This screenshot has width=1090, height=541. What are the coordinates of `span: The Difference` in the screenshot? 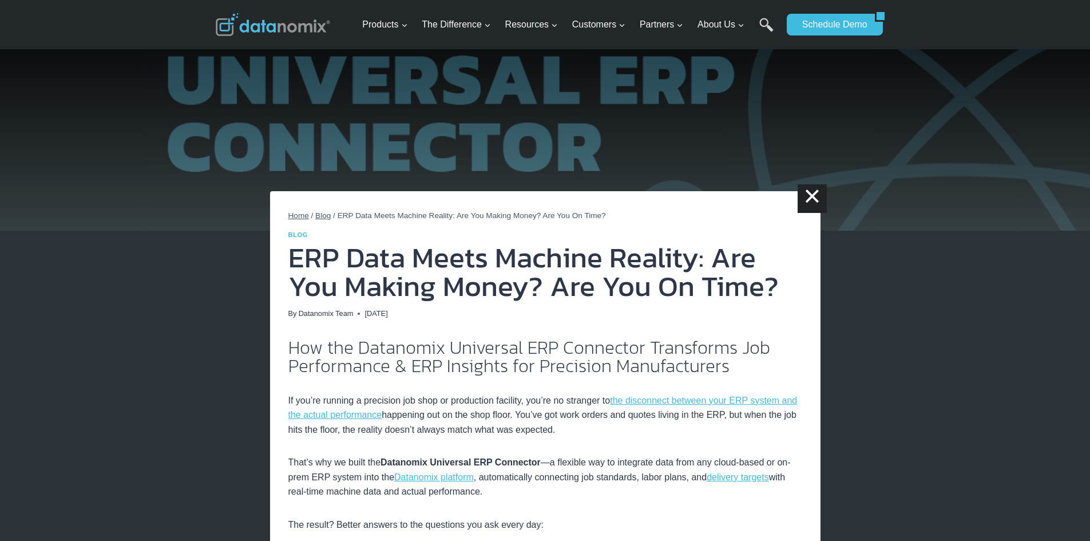 It's located at (456, 25).